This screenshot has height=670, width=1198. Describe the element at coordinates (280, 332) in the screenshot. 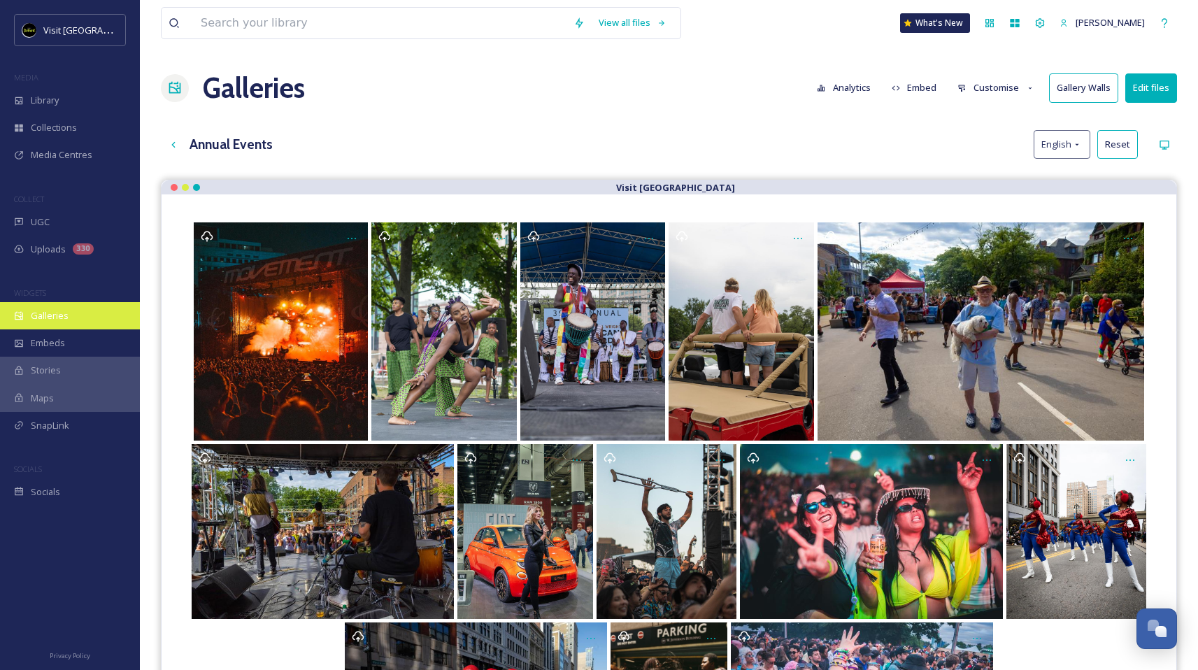

I see `a: Opens media popup. Media description: Movement Music Festival (Day/Night 3).` at that location.